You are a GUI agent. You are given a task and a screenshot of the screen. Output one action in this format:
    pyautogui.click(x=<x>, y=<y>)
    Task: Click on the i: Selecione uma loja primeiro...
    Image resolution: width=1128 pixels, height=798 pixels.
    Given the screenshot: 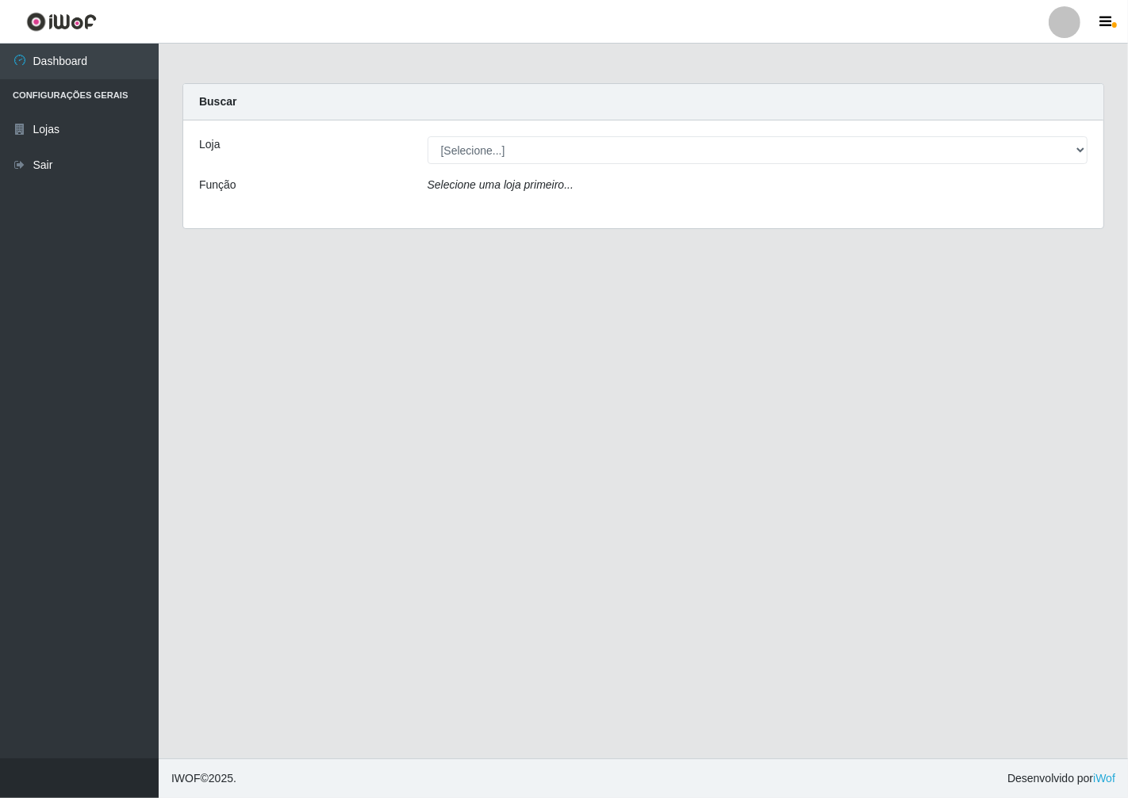 What is the action you would take?
    pyautogui.click(x=500, y=185)
    